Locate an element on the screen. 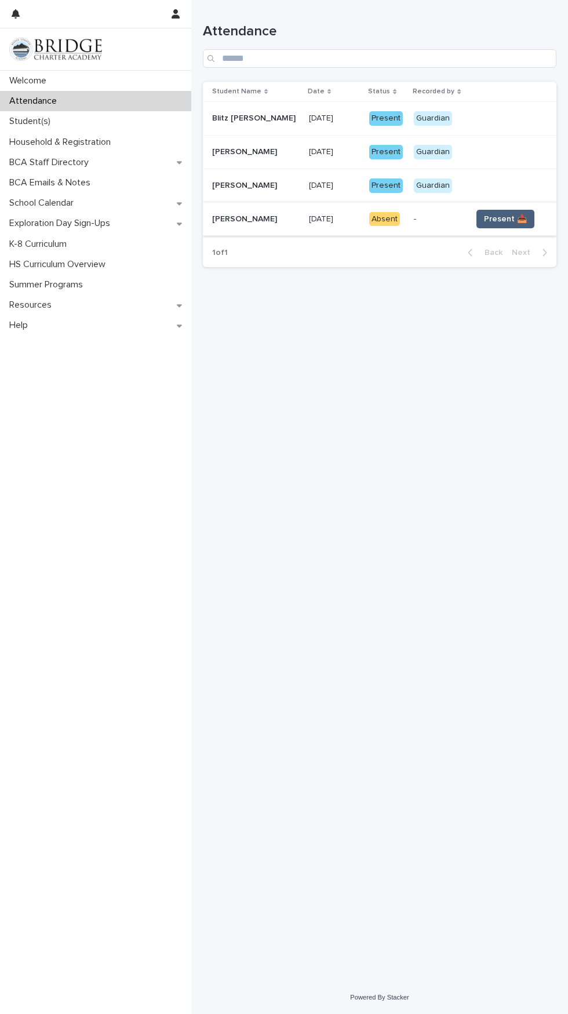  p: Student Name is located at coordinates (236, 92).